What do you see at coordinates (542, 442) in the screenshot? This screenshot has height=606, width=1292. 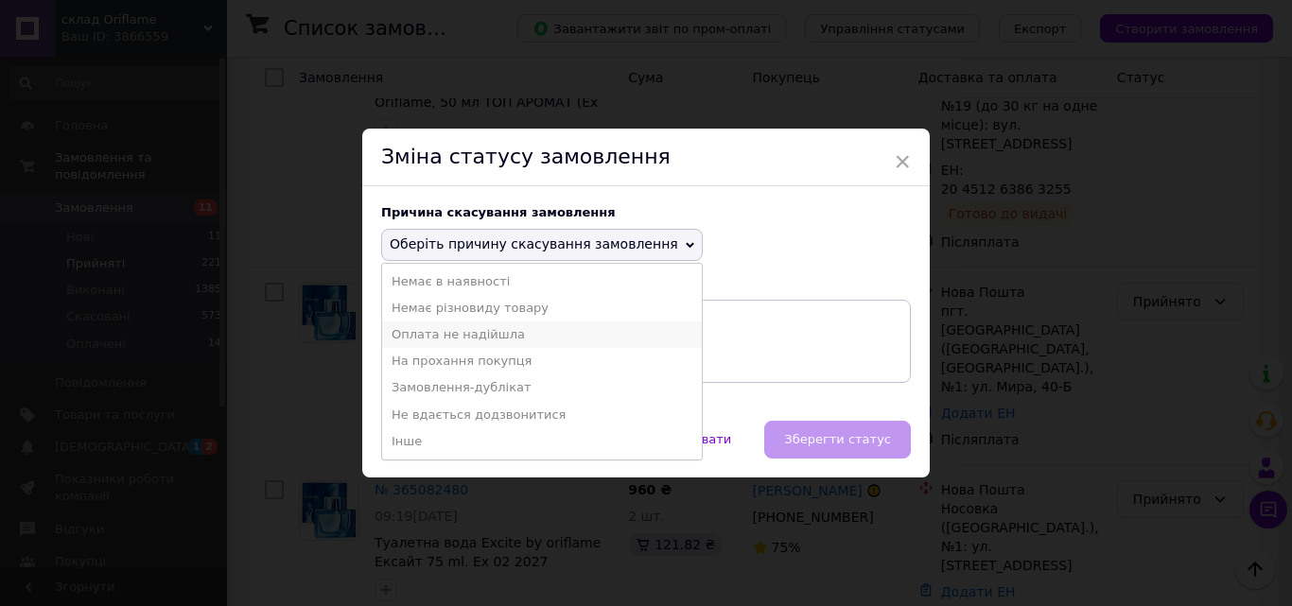 I see `li: Інше` at bounding box center [542, 442].